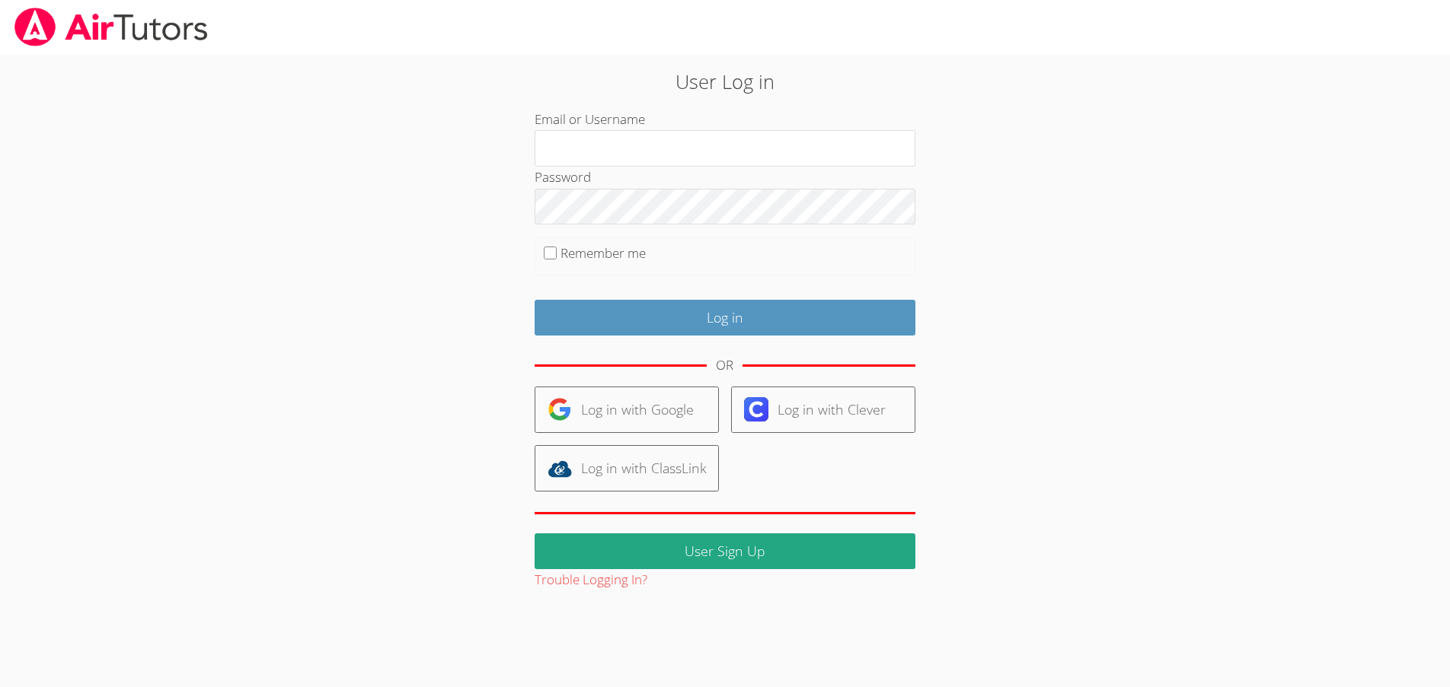 Image resolution: width=1450 pixels, height=687 pixels. Describe the element at coordinates (560, 469) in the screenshot. I see `img: classlink-logo-d6bb404cc1216ec64c9a2012d9dc4662098be43eaf13dc465df04b49fa7ab582.svg` at that location.